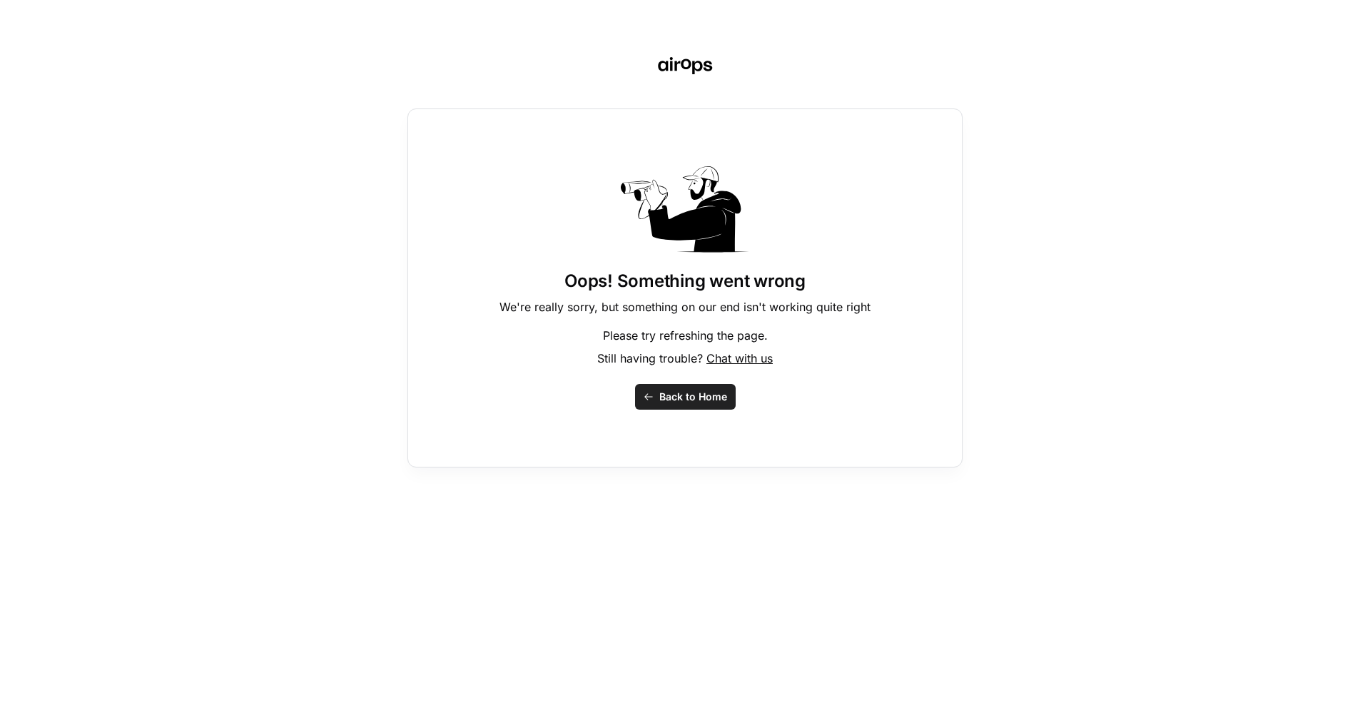 Image resolution: width=1370 pixels, height=708 pixels. Describe the element at coordinates (685, 358) in the screenshot. I see `p: Still having trouble?` at that location.